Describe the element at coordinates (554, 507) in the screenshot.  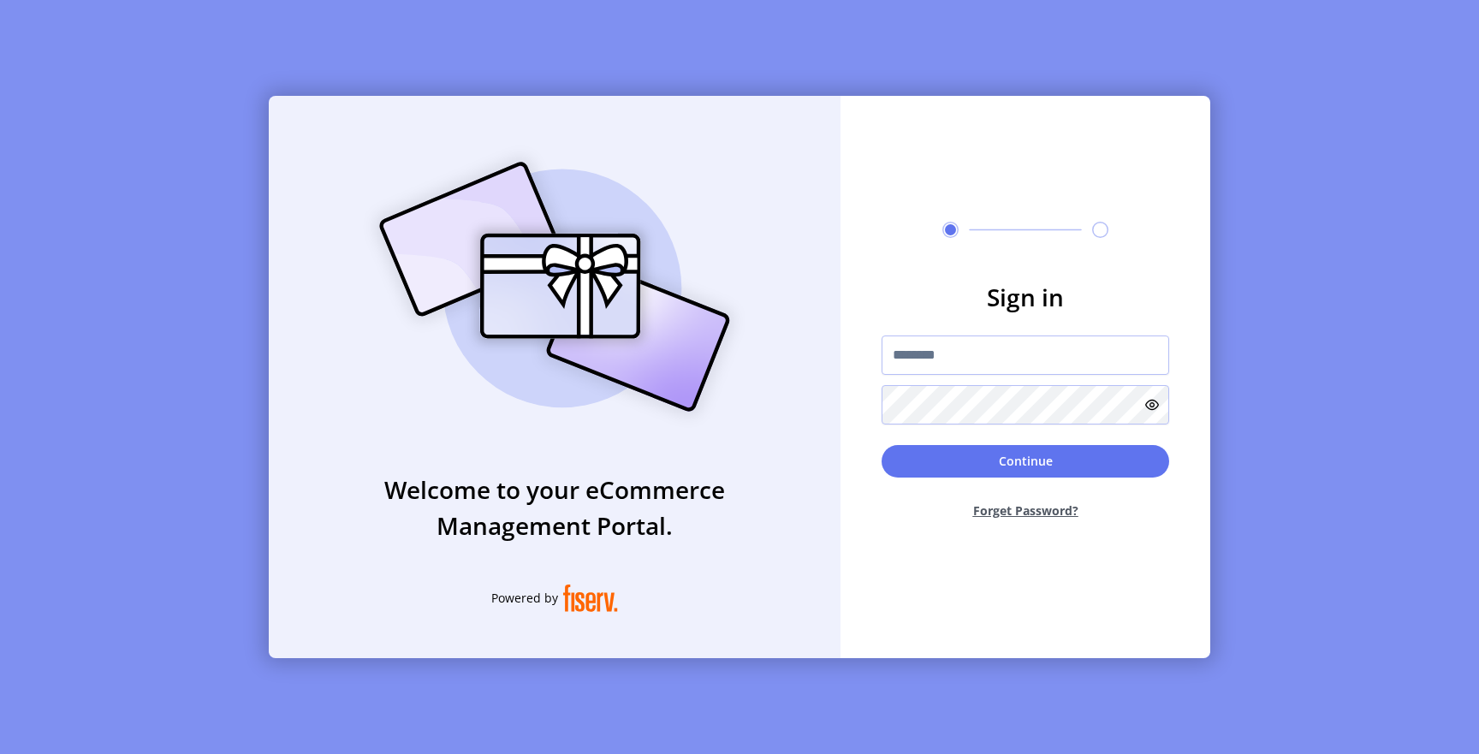
I see `h3: Welcome to your eCommerce Management Portal.` at that location.